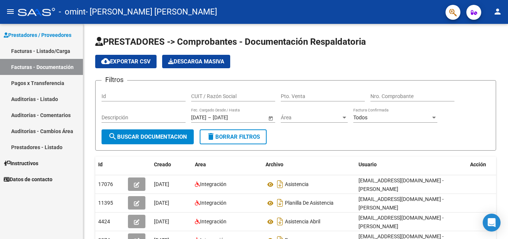 The height and width of the screenshot is (239, 508). Describe the element at coordinates (199, 117) in the screenshot. I see `input: Start date` at that location.